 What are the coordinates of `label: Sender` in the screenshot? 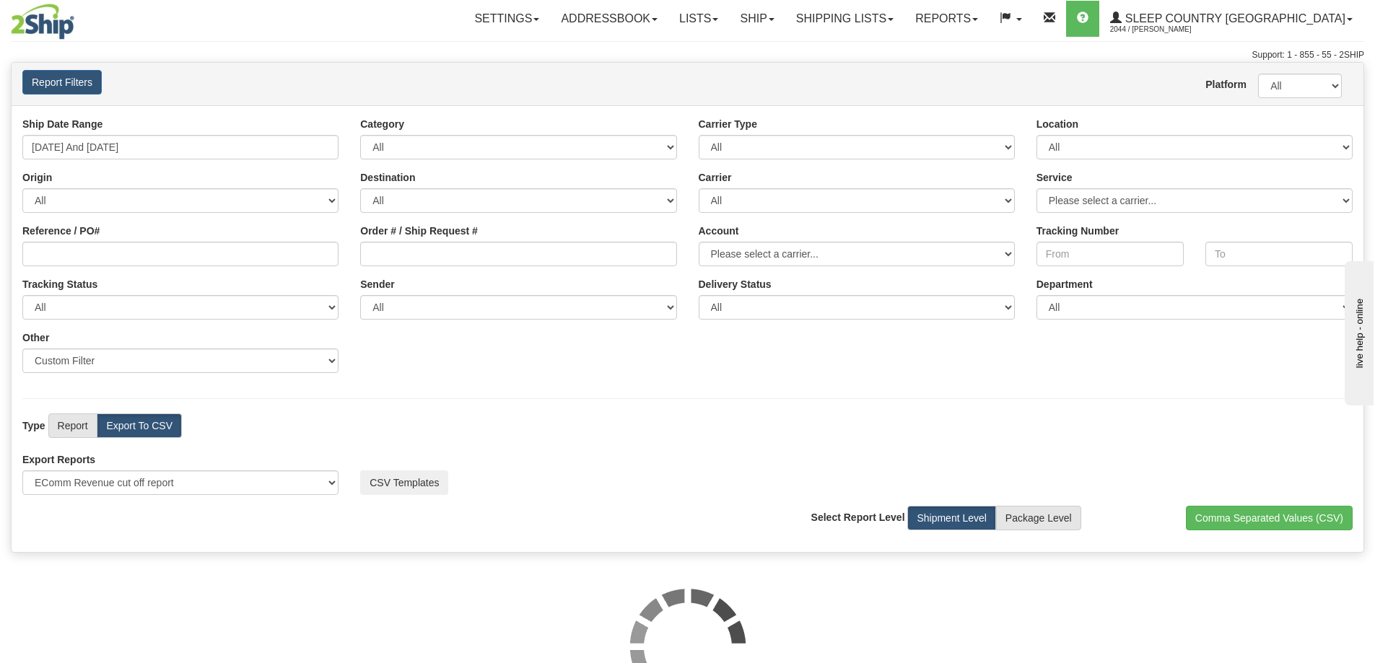 It's located at (377, 284).